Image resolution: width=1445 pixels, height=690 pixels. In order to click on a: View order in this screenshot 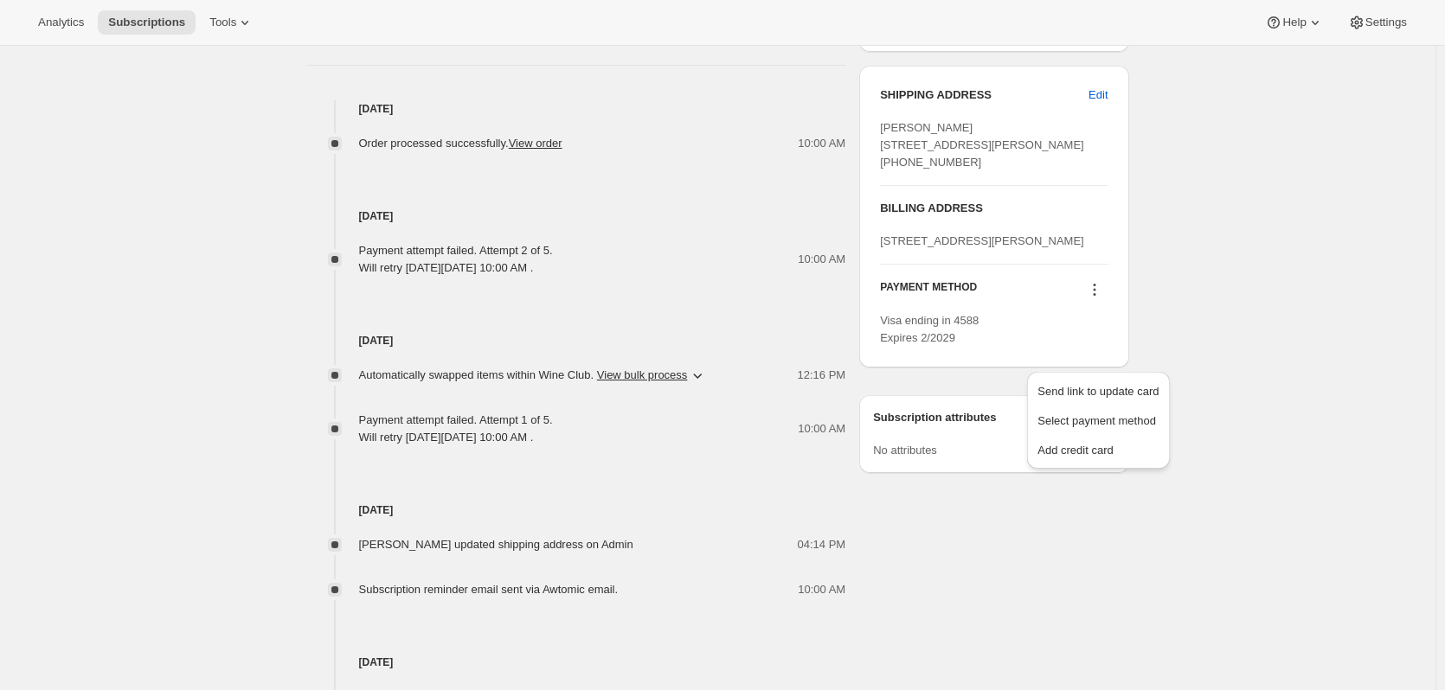, I will do `click(535, 143)`.